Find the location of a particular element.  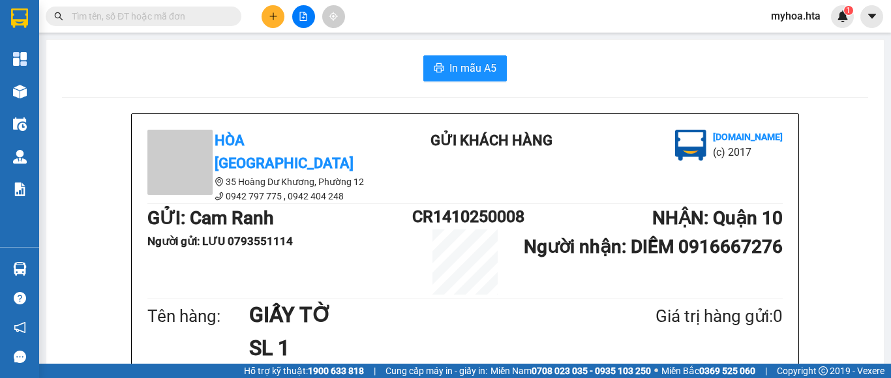

li: 35 Hoàng Dư Khương, Phường 12 is located at coordinates (265, 182).